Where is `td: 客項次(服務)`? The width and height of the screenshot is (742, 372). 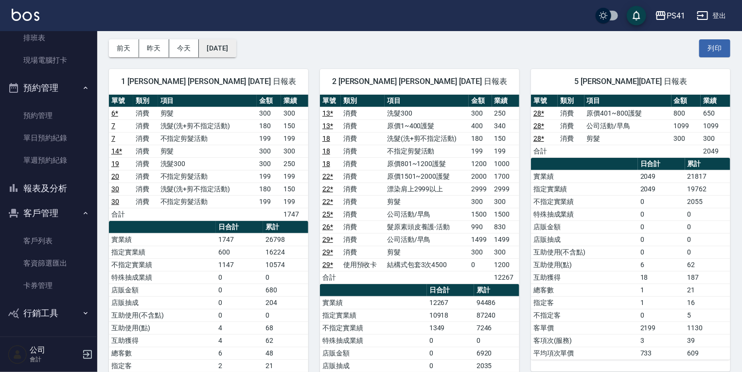
td: 客項次(服務) is located at coordinates (584, 341).